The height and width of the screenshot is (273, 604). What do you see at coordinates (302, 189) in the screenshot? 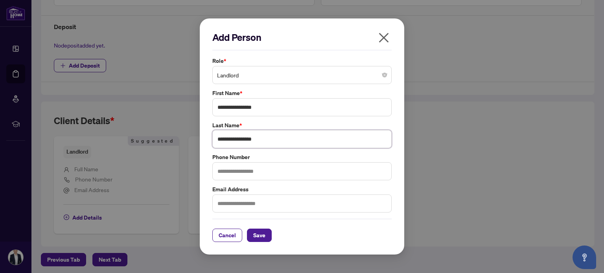
I see `label: Email Address` at bounding box center [302, 189].